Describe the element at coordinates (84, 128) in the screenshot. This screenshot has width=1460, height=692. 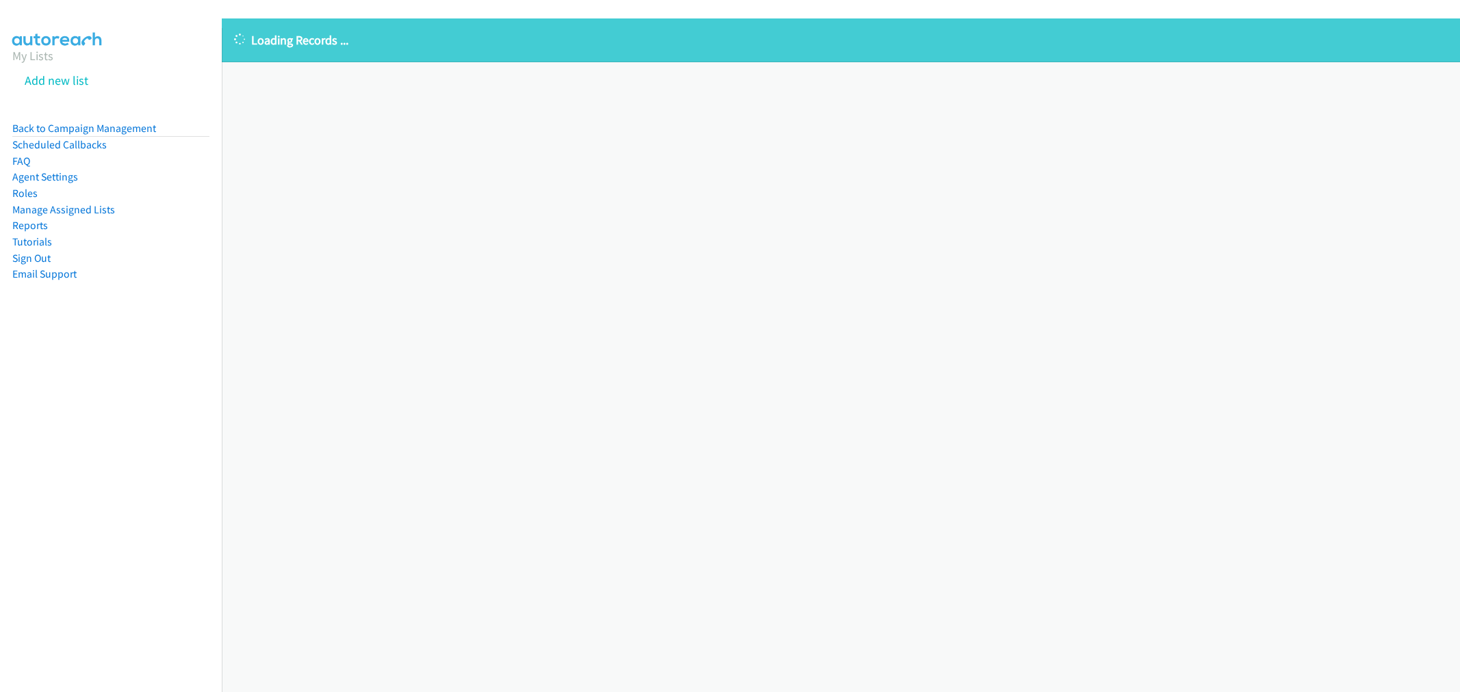
I see `a: Back to Campaign Management` at that location.